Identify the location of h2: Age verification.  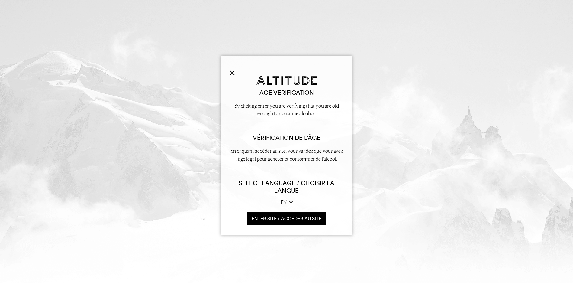
(286, 92).